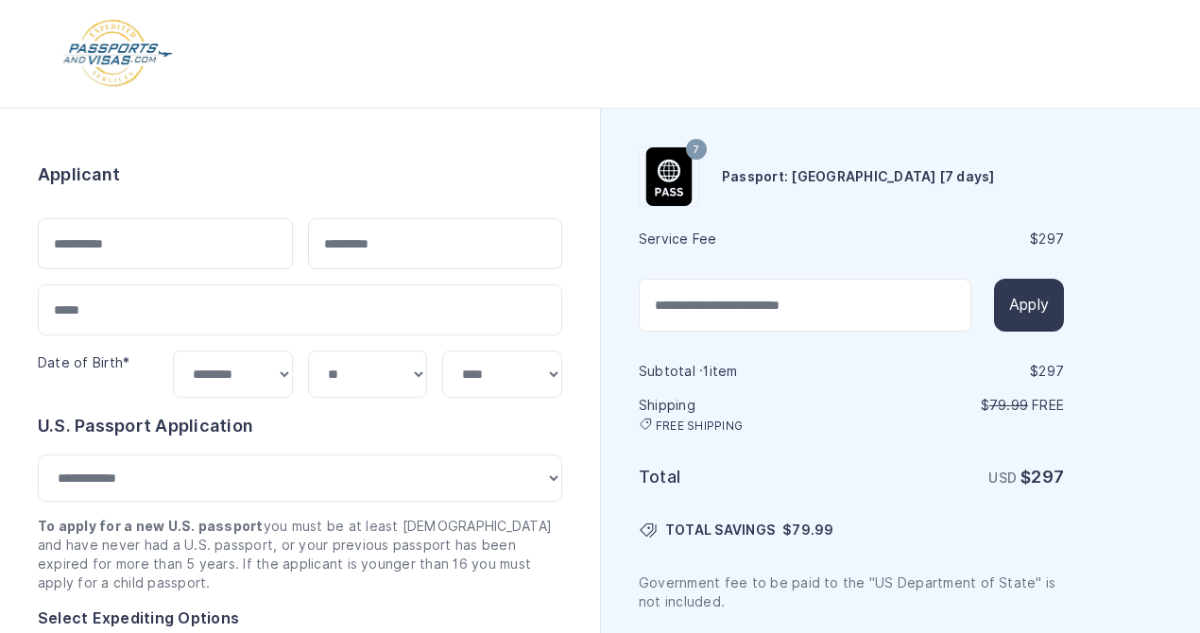 This screenshot has width=1200, height=633. Describe the element at coordinates (744, 415) in the screenshot. I see `h6: Shipping` at that location.